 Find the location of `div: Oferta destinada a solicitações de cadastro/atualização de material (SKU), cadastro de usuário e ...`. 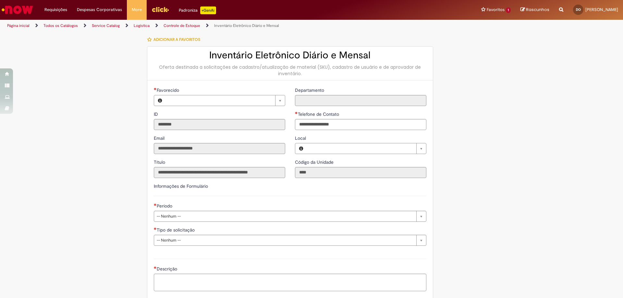

div: Oferta destinada a solicitações de cadastro/atualização de material (SKU), cadastro de usuário e ... is located at coordinates (290, 70).